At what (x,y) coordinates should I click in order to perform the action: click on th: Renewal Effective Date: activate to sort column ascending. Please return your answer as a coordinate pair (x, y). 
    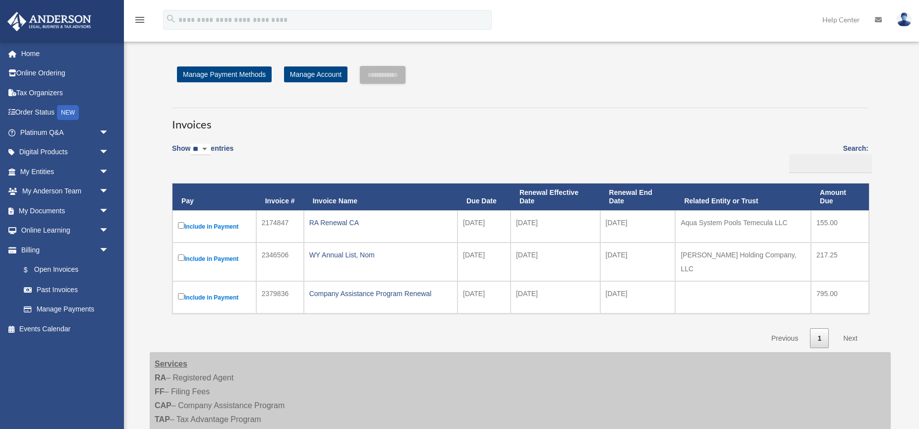
    Looking at the image, I should click on (555, 197).